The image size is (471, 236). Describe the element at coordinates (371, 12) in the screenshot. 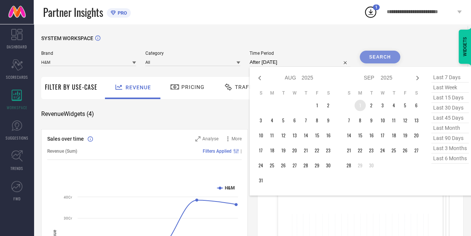

I see `div: Open download list` at that location.